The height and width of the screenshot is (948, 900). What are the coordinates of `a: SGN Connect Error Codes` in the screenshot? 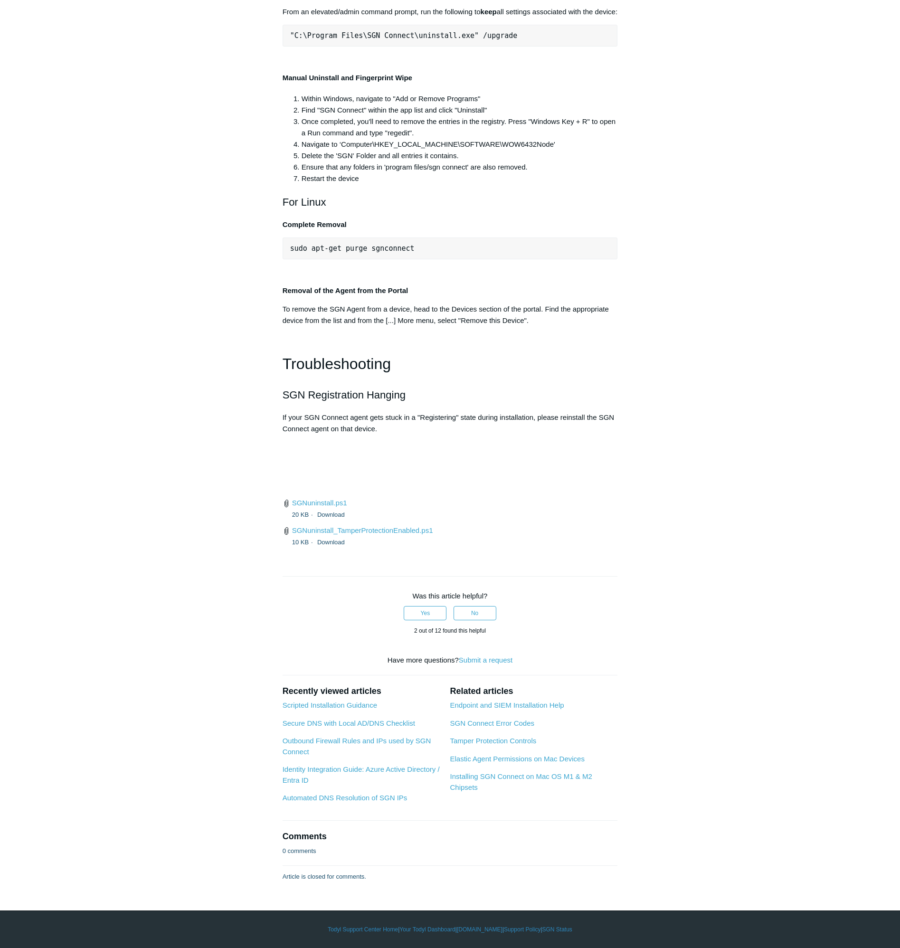 It's located at (492, 723).